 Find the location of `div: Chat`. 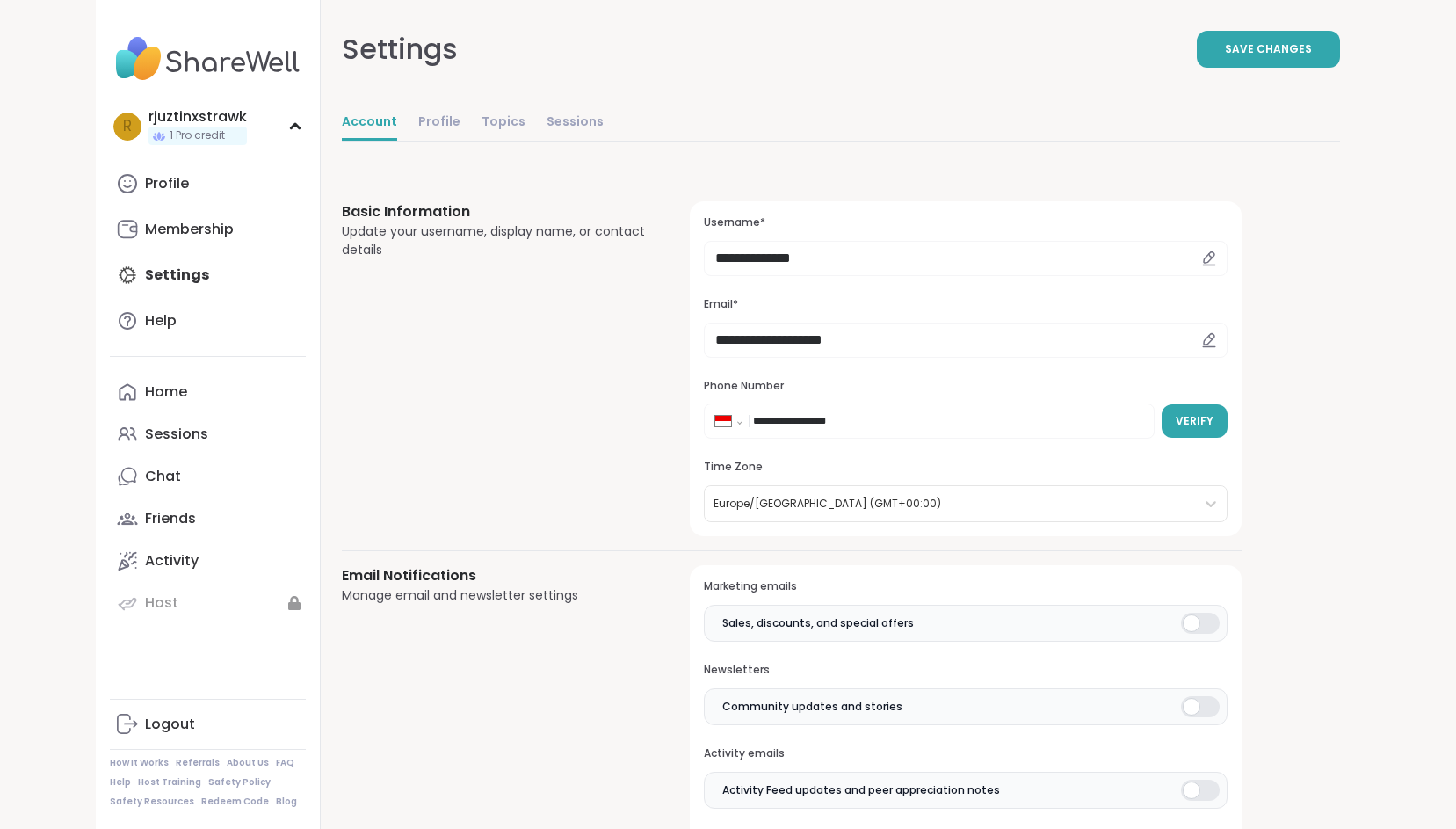

div: Chat is located at coordinates (162, 476).